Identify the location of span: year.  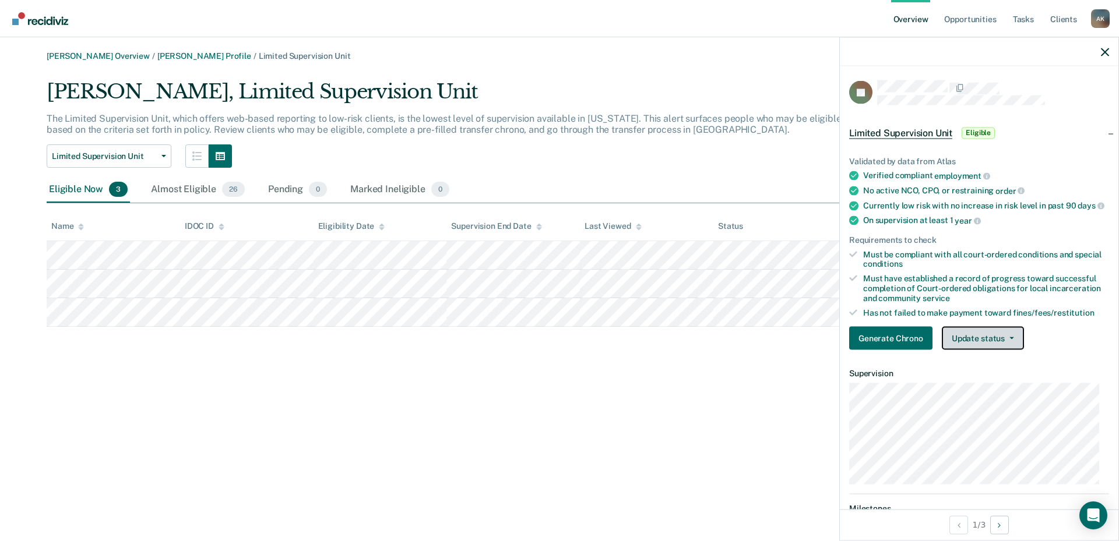
(967, 220).